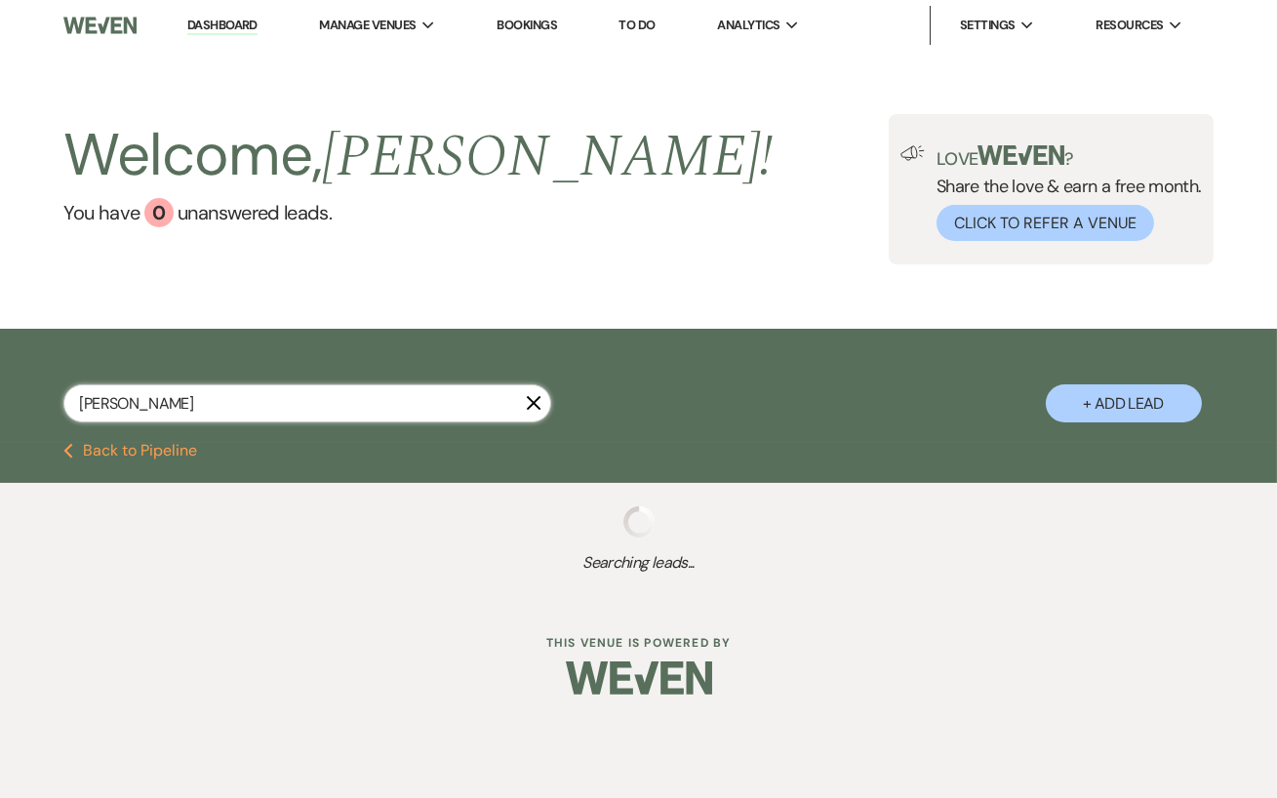 Image resolution: width=1277 pixels, height=798 pixels. Describe the element at coordinates (222, 25) in the screenshot. I see `a: Dashboard` at that location.